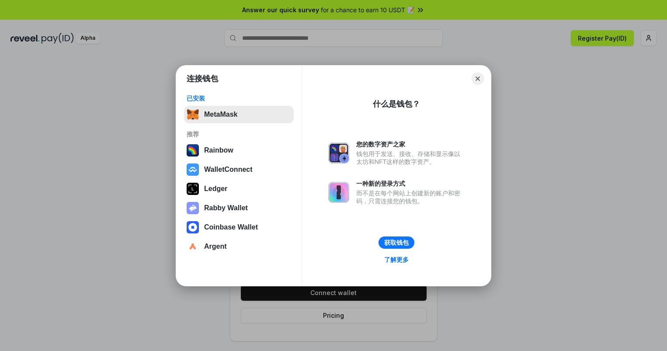 This screenshot has width=667, height=351. I want to click on button: MetaMask, so click(239, 114).